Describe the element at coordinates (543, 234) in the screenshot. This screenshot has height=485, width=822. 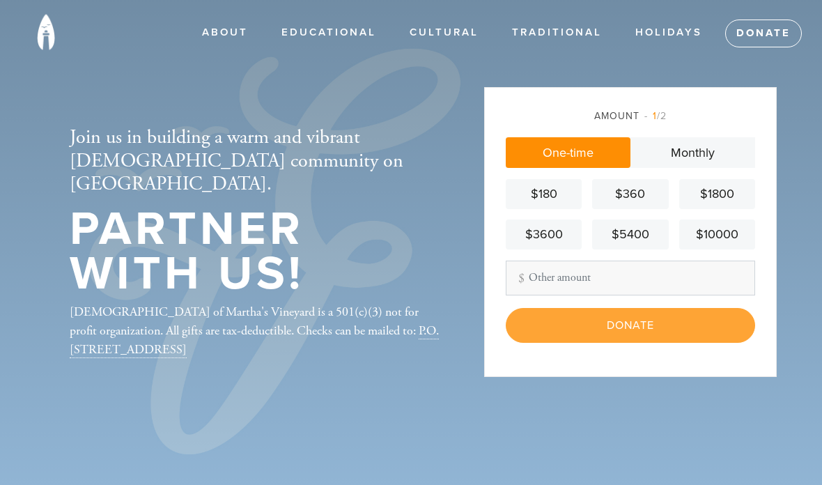
I see `div: $3600` at that location.